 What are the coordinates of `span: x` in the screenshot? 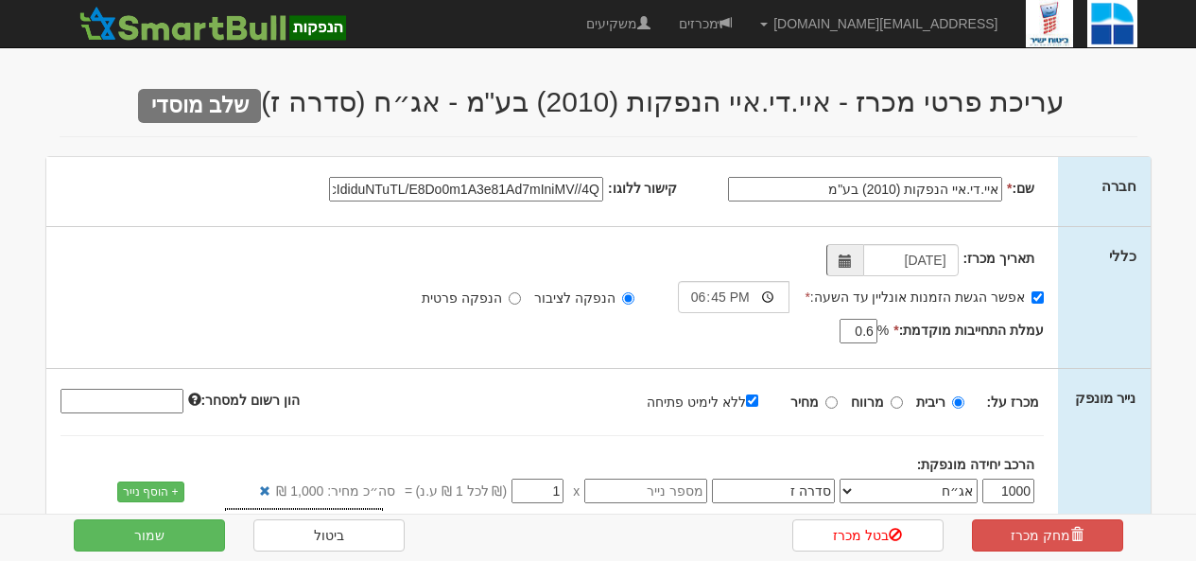 It's located at (576, 491).